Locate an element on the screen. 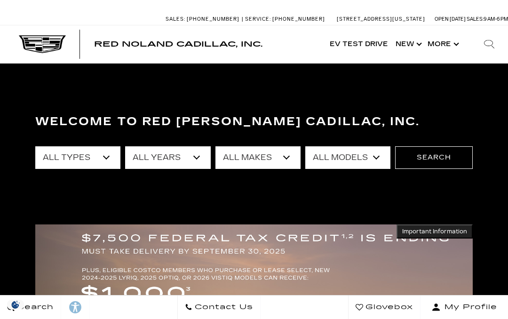 This screenshot has height=319, width=508. section: Click to Open Cookie Consent Modal is located at coordinates (16, 304).